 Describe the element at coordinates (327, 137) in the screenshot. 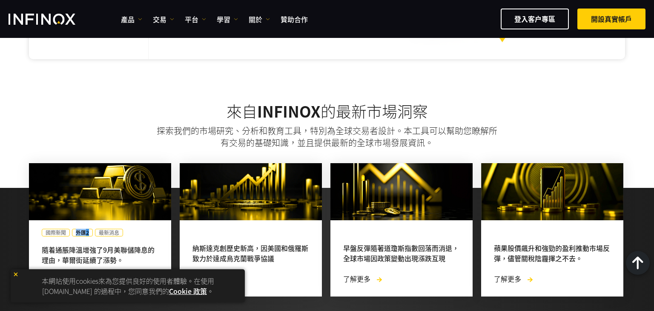

I see `p: 探索我們的市場研究、分析和教育工具，特別為全球交易者設計。本工具可以幫助您瞭解所有交易的基礎知識，並且提供最新的全球市場發展資訊。` at that location.